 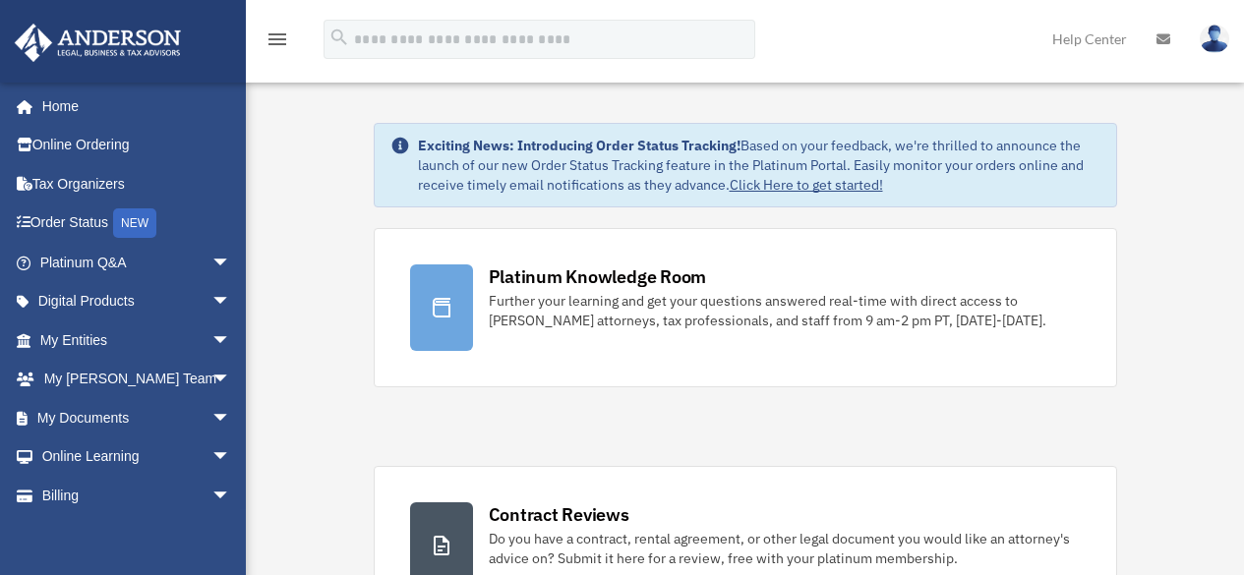 I want to click on a: Platinum Q&Aarrow_drop_down, so click(x=137, y=263).